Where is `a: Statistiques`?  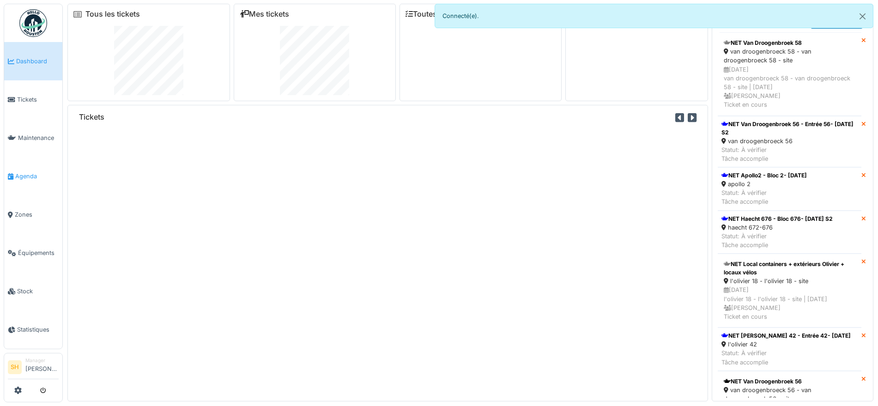
a: Statistiques is located at coordinates (33, 329).